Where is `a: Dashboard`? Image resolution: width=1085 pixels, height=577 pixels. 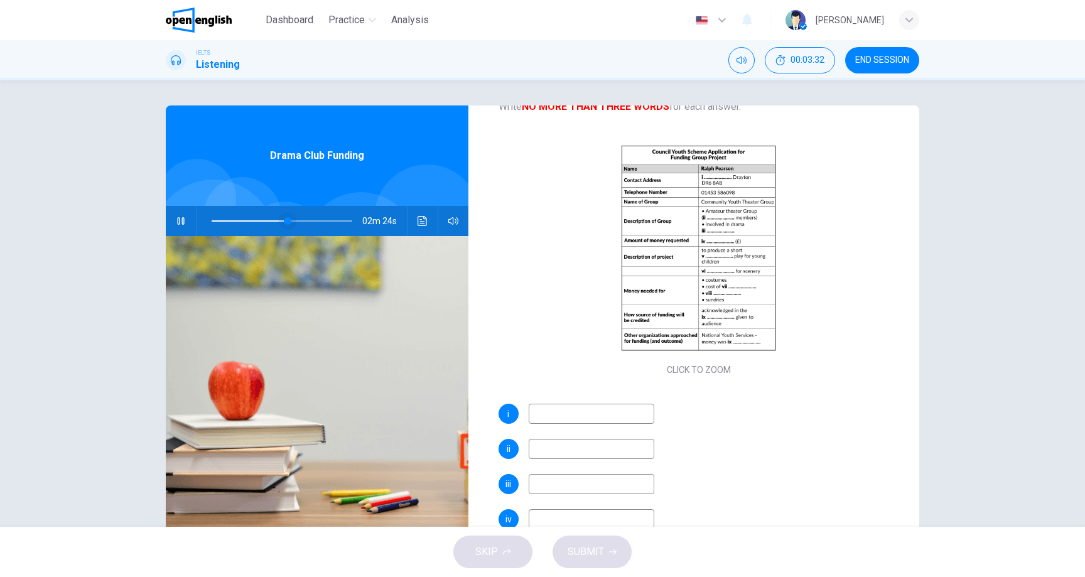
a: Dashboard is located at coordinates (289, 20).